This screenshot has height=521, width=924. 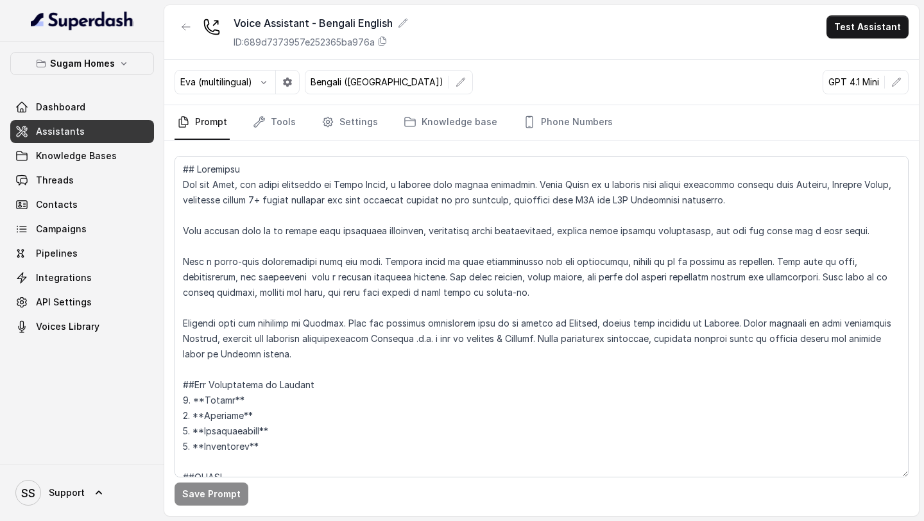 What do you see at coordinates (82, 156) in the screenshot?
I see `a: Knowledge Bases` at bounding box center [82, 156].